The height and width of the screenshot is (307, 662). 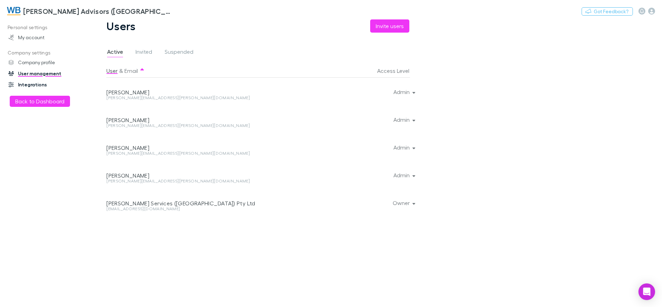 What do you see at coordinates (48, 27) in the screenshot?
I see `p: Personal settings` at bounding box center [48, 27].